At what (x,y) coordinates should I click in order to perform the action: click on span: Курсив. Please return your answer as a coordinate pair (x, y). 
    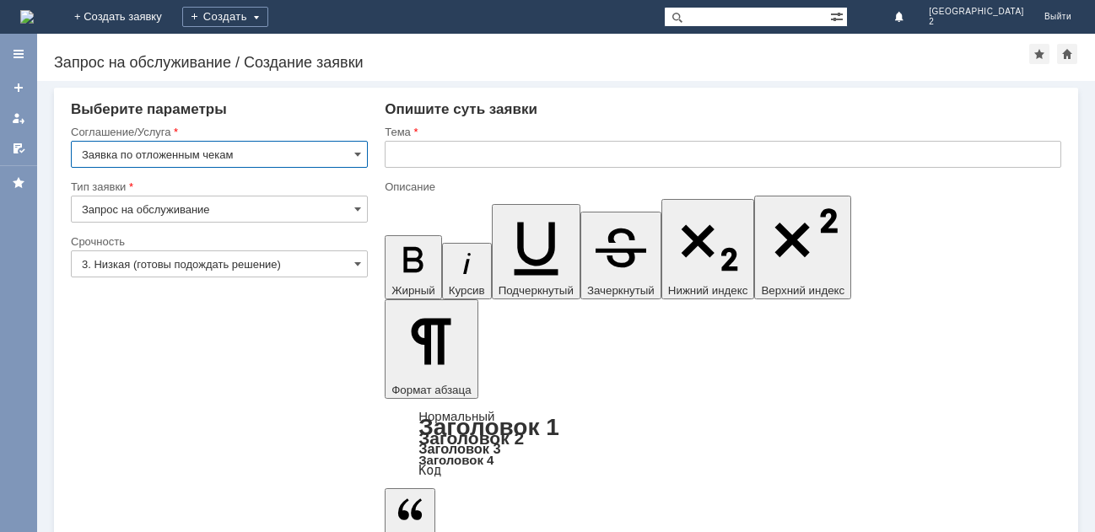
    Looking at the image, I should click on (467, 290).